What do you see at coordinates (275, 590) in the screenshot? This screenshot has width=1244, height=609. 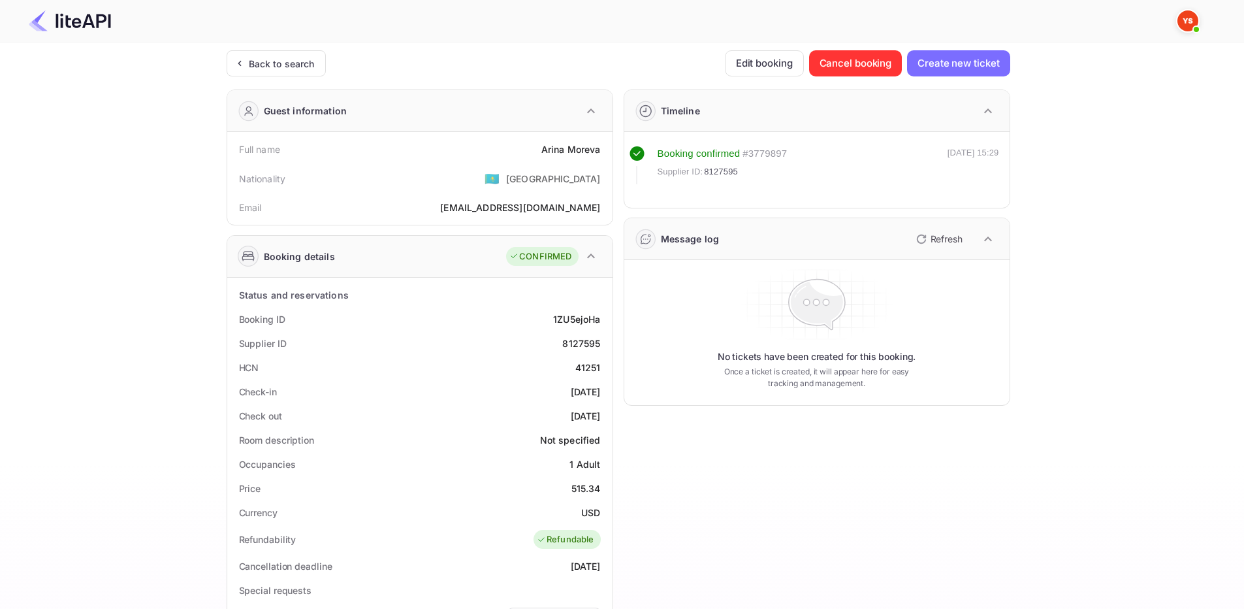 I see `div: Special requests` at bounding box center [275, 590].